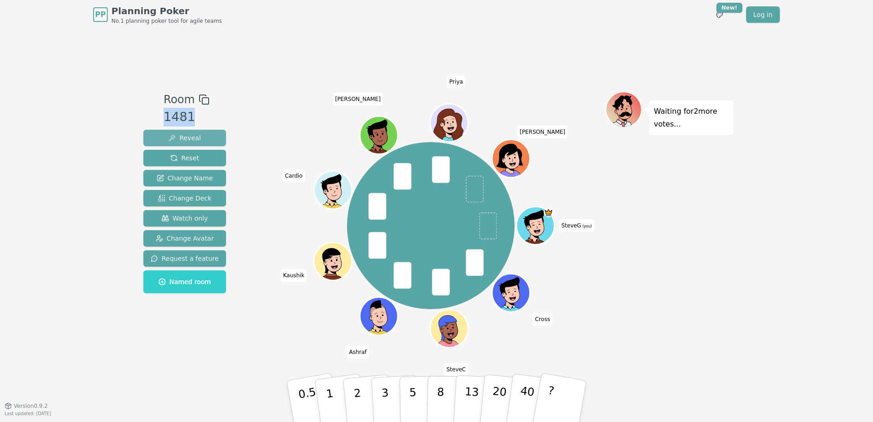 The height and width of the screenshot is (422, 873). What do you see at coordinates (184, 282) in the screenshot?
I see `button: Named room` at bounding box center [184, 282].